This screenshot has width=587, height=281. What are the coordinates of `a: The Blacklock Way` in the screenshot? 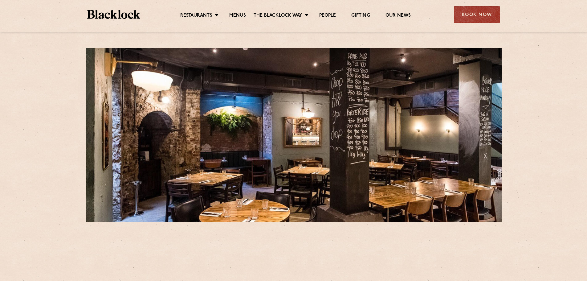 It's located at (278, 16).